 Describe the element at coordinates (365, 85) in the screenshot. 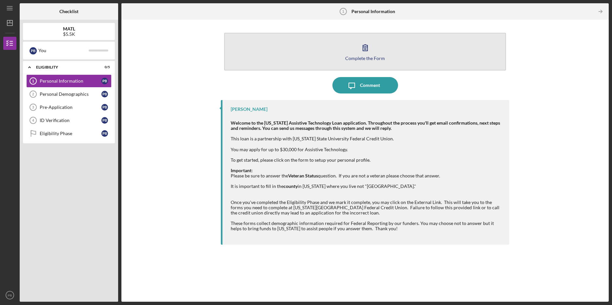

I see `button: Comment` at that location.